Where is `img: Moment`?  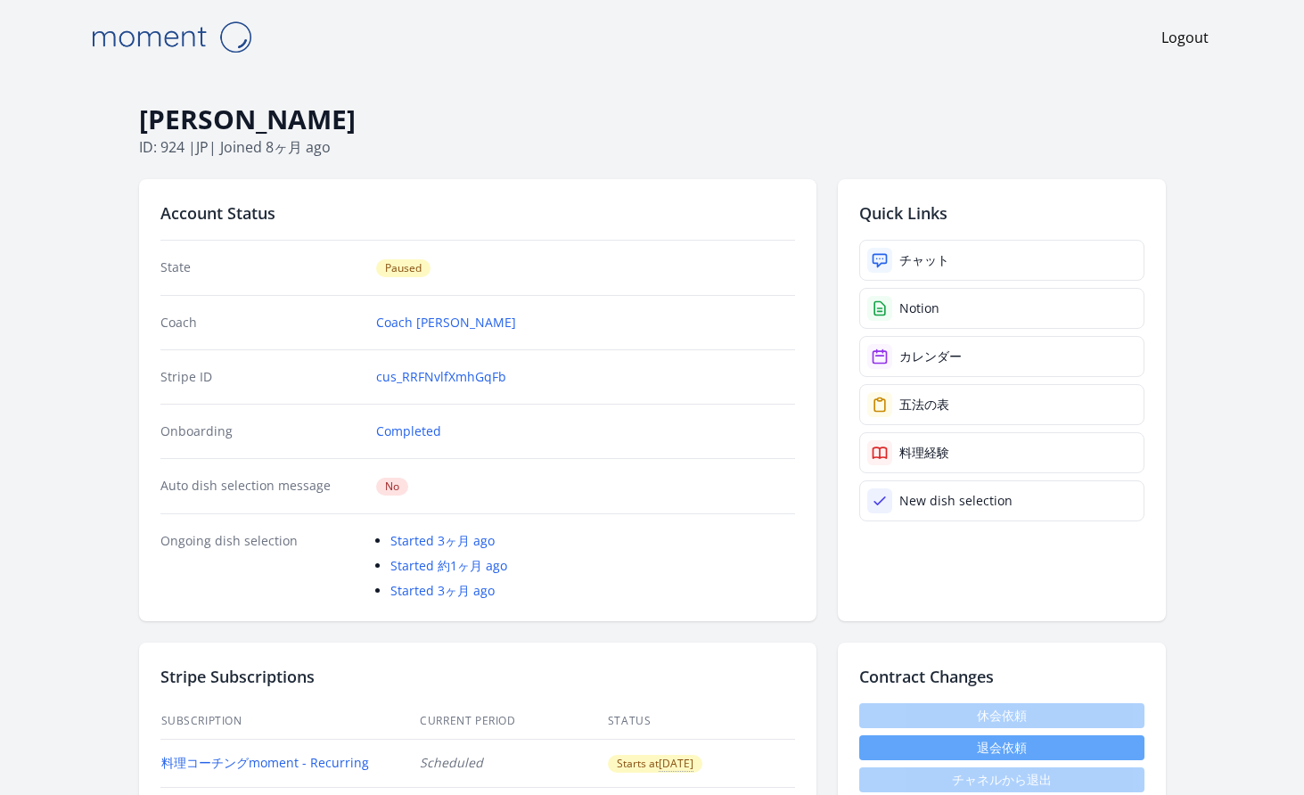 img: Moment is located at coordinates (171, 37).